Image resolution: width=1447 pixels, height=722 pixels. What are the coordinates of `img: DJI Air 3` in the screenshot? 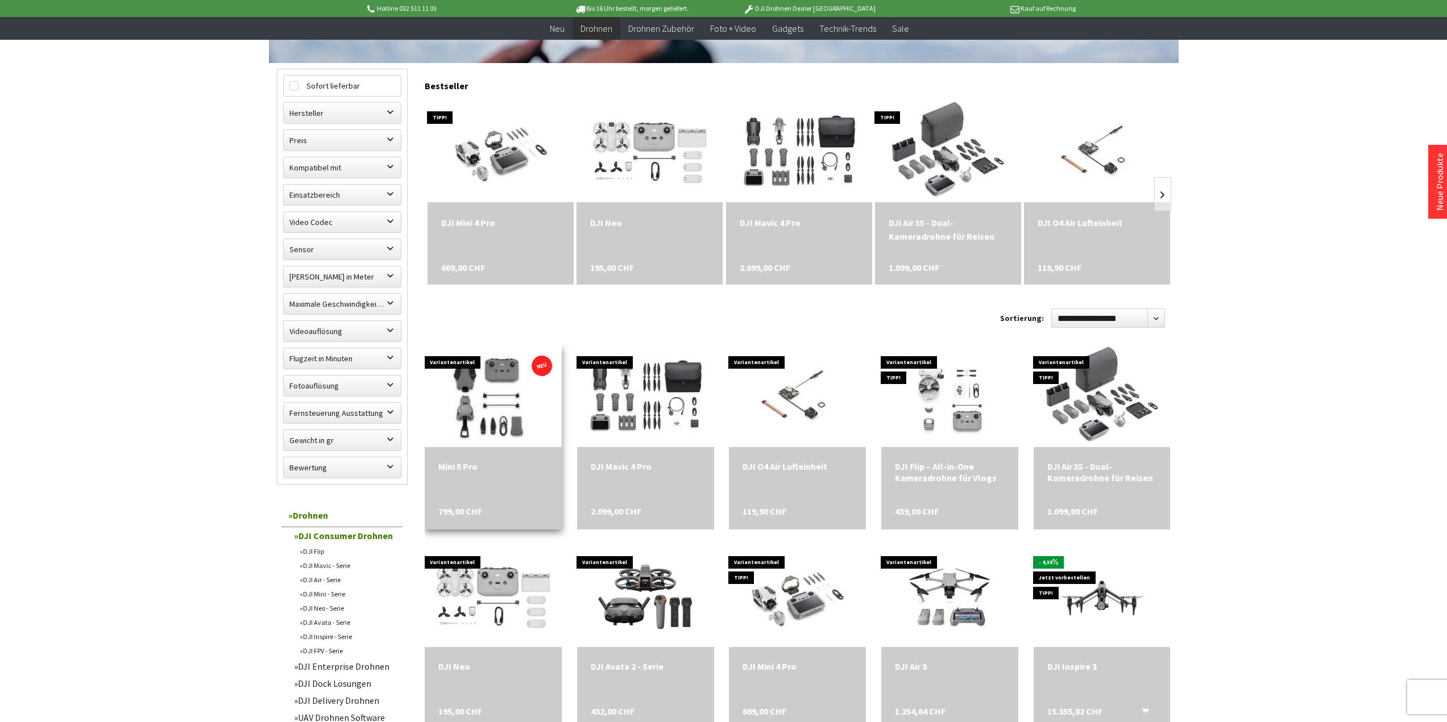 It's located at (949, 596).